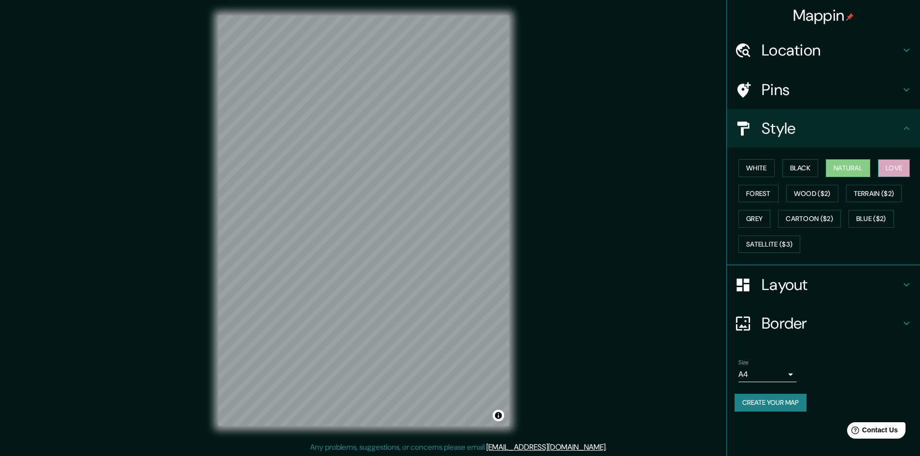 This screenshot has width=920, height=456. What do you see at coordinates (894, 168) in the screenshot?
I see `button: Love` at bounding box center [894, 168].